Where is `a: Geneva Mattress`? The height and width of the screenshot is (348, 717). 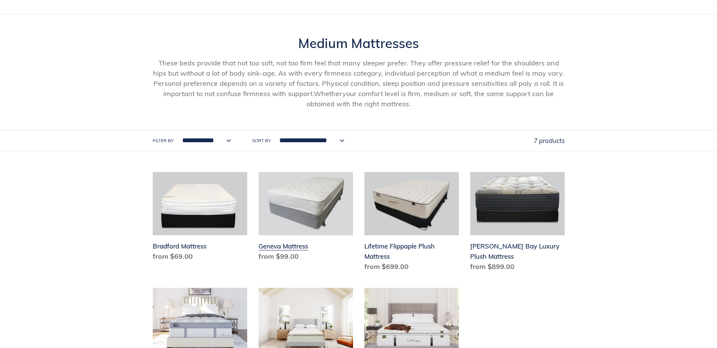
a: Geneva Mattress is located at coordinates (306, 218).